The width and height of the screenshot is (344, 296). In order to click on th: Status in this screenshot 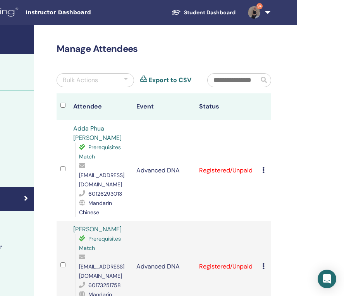, I will do `click(227, 106)`.